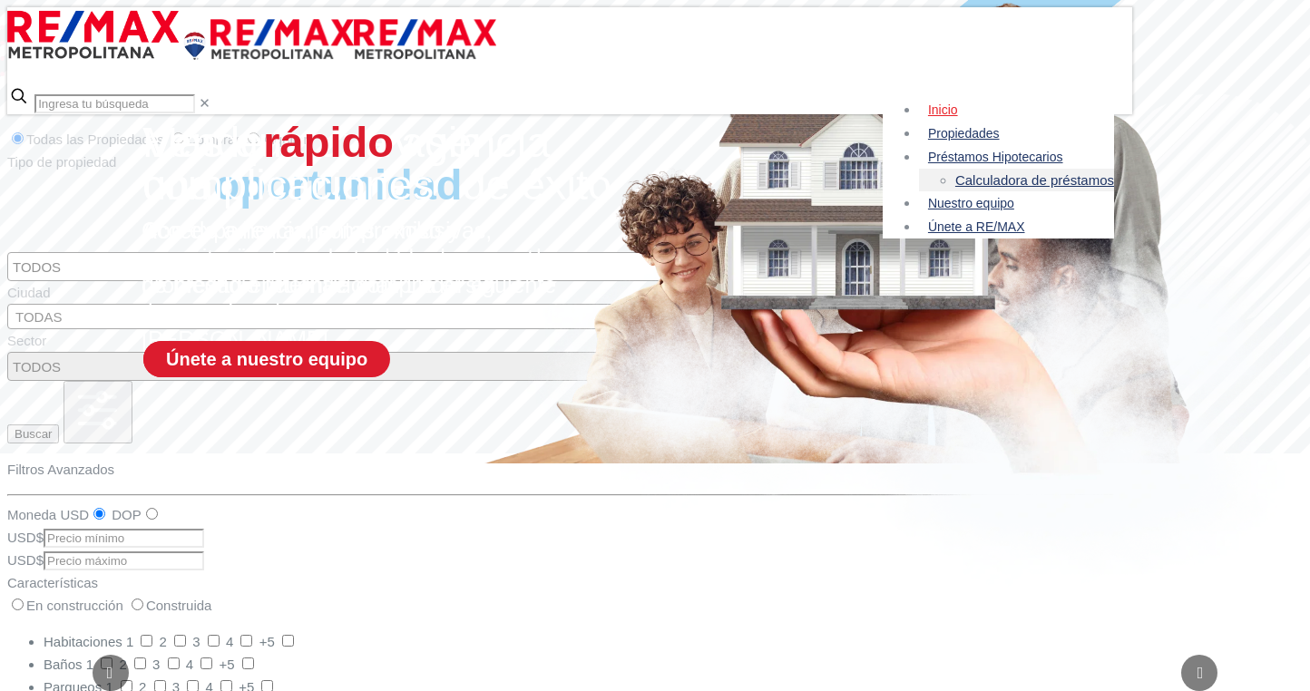 The height and width of the screenshot is (691, 1310). Describe the element at coordinates (1034, 180) in the screenshot. I see `span: Calculadora de préstamos` at that location.